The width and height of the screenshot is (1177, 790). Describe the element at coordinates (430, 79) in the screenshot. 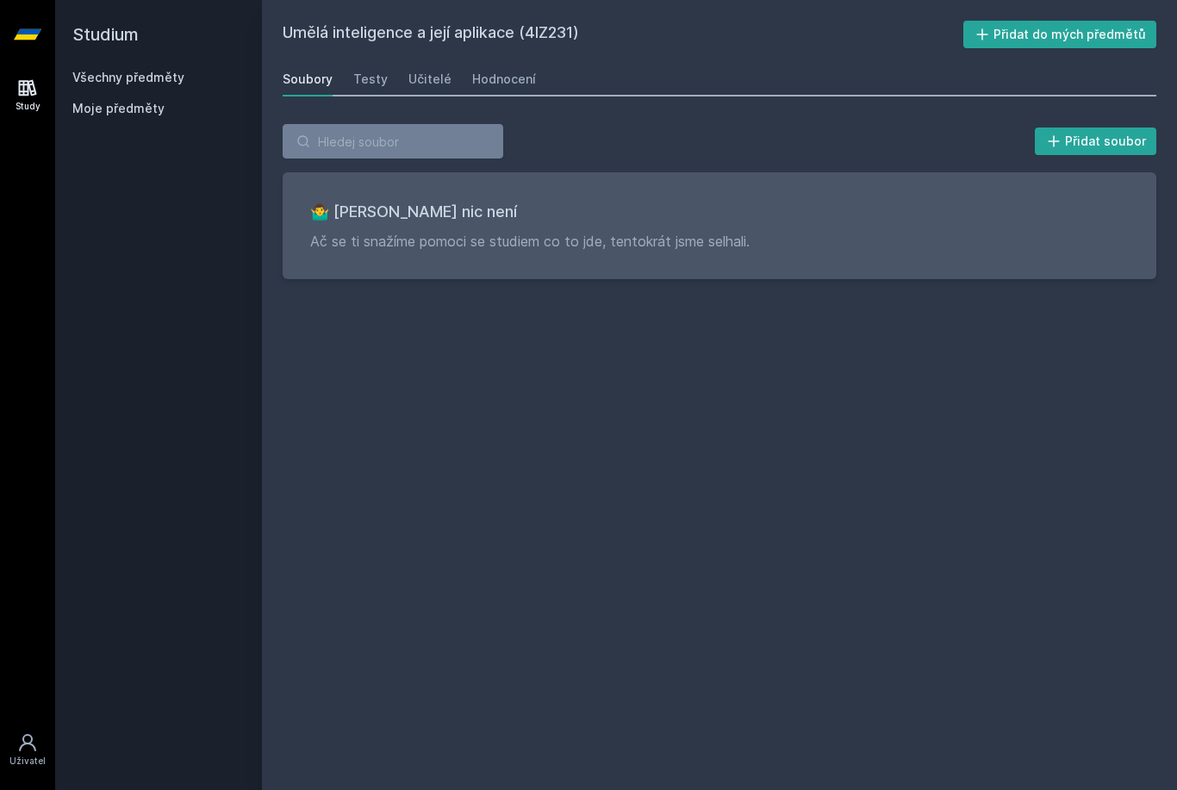

I see `div: Učitelé` at that location.